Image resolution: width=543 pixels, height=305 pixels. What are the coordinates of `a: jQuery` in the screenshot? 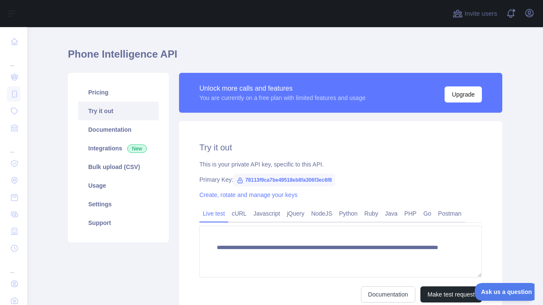 It's located at (295, 214).